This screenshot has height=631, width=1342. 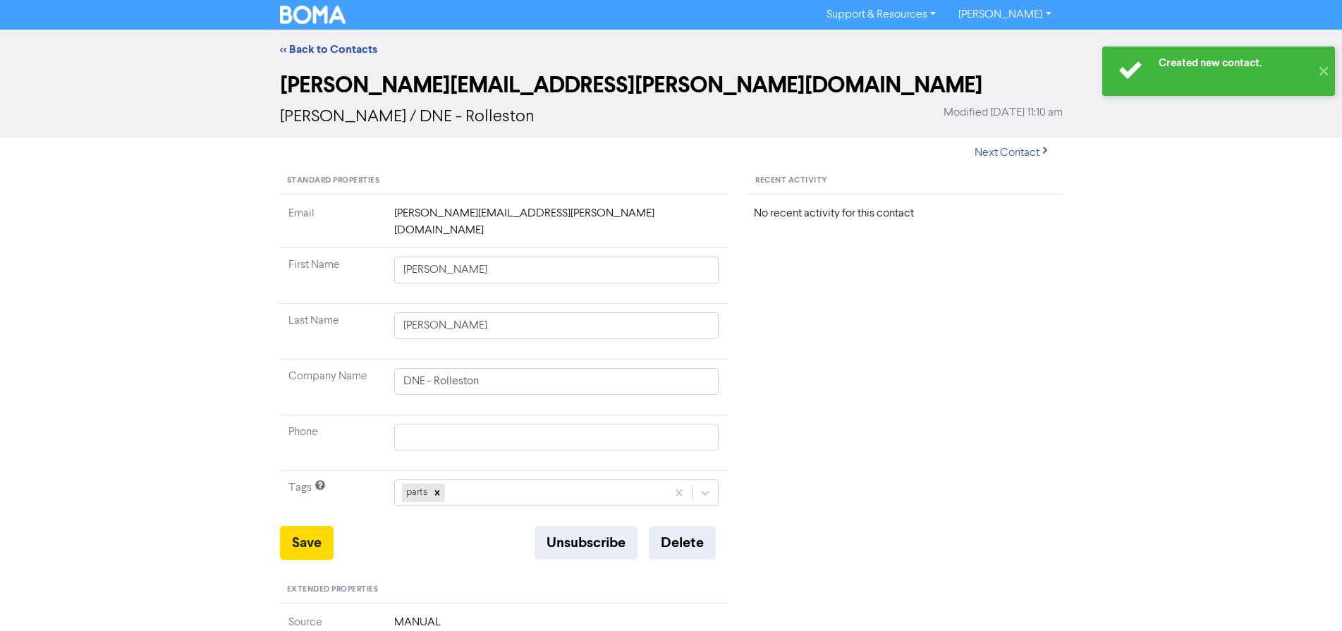 I want to click on button: Next Contact, so click(x=1013, y=153).